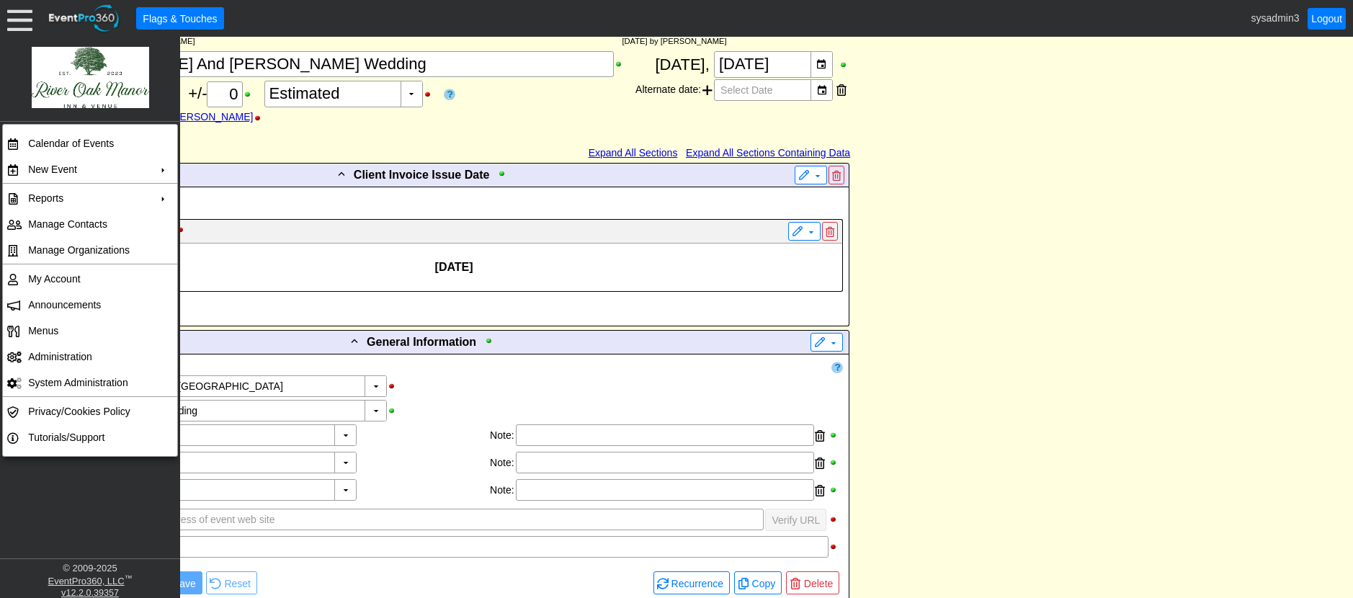 The image size is (1353, 598). Describe the element at coordinates (835, 520) in the screenshot. I see `div: Hide Public URL when printing; click to show Public URL when printing.` at that location.